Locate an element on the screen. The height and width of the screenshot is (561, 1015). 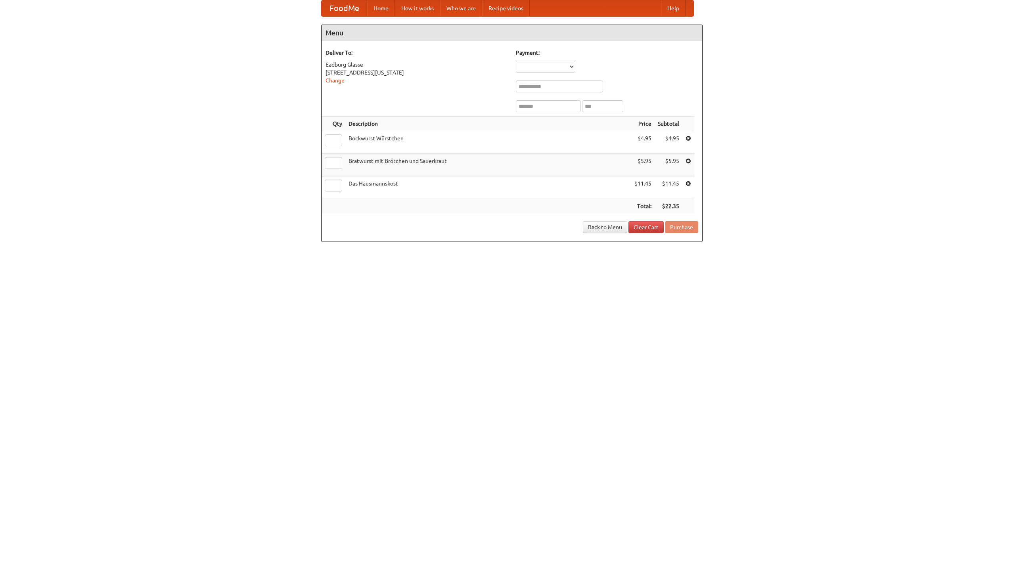
h4: Menu is located at coordinates (512, 33).